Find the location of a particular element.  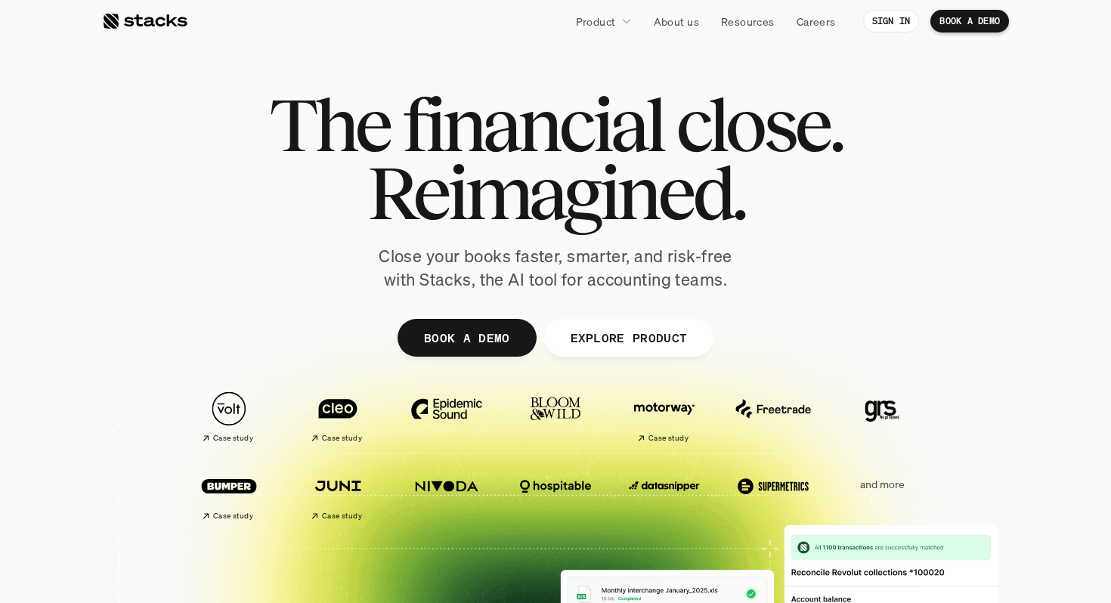

a: Resources is located at coordinates (748, 21).